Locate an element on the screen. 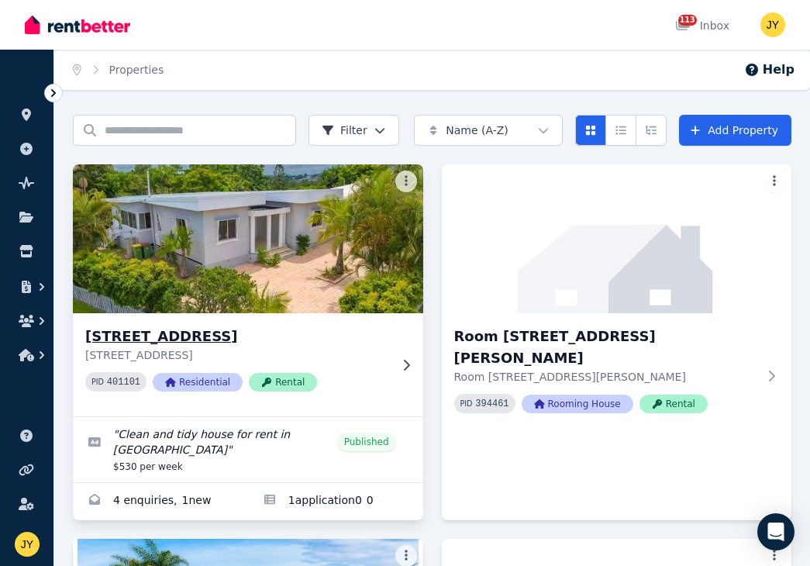  a: Properties is located at coordinates (136, 70).